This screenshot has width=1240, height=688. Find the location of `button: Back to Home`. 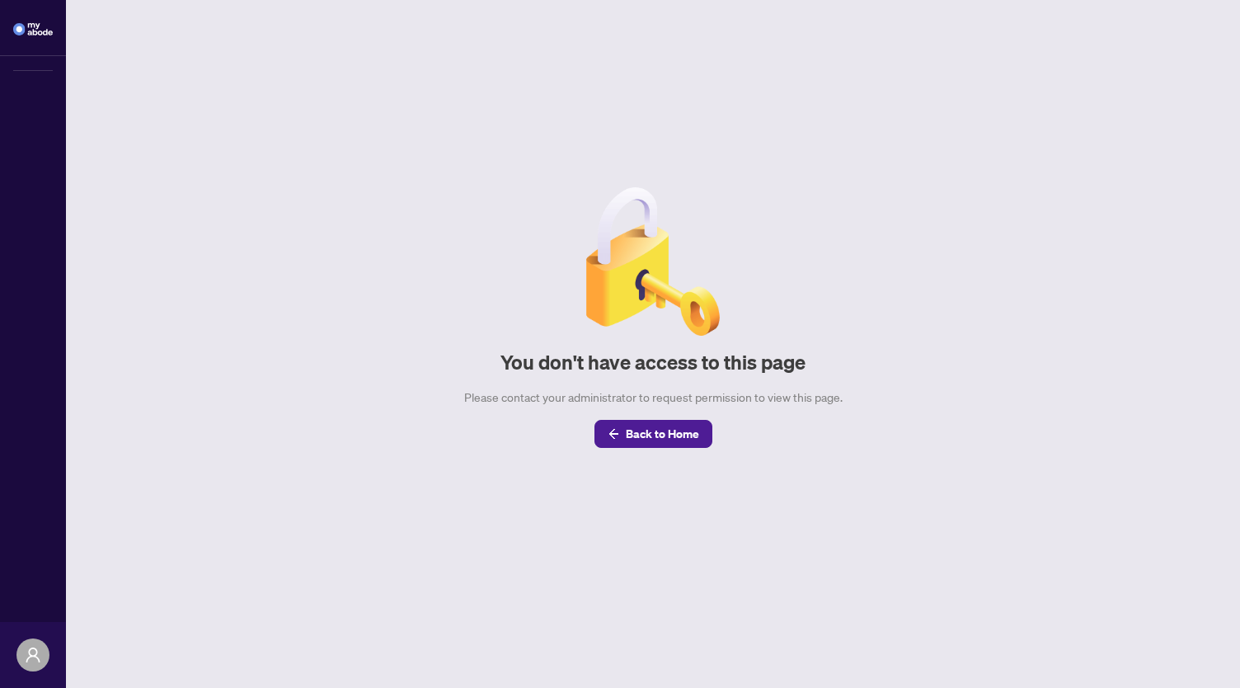

button: Back to Home is located at coordinates (653, 434).